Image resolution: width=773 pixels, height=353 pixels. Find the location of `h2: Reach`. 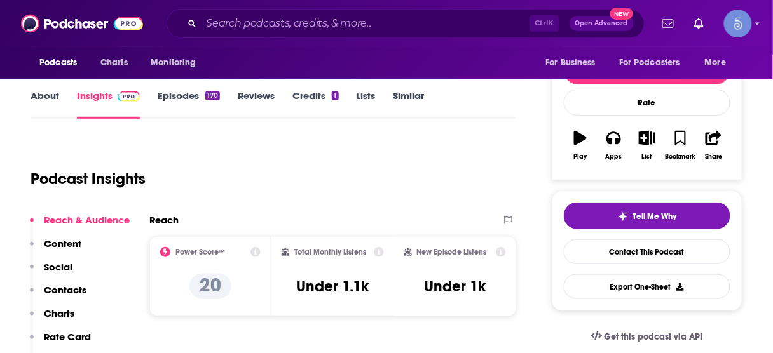

h2: Reach is located at coordinates (164, 220).